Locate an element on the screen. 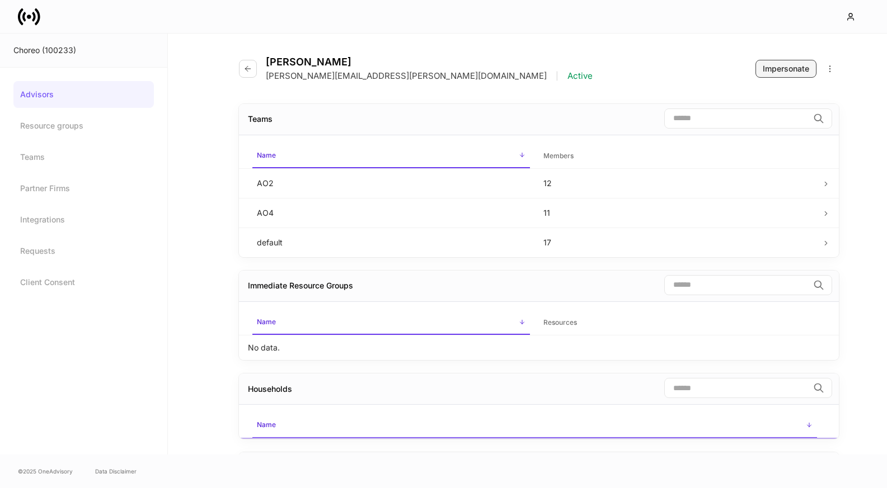 Image resolution: width=887 pixels, height=488 pixels. span: © 2025 OneAdvisory is located at coordinates (45, 472).